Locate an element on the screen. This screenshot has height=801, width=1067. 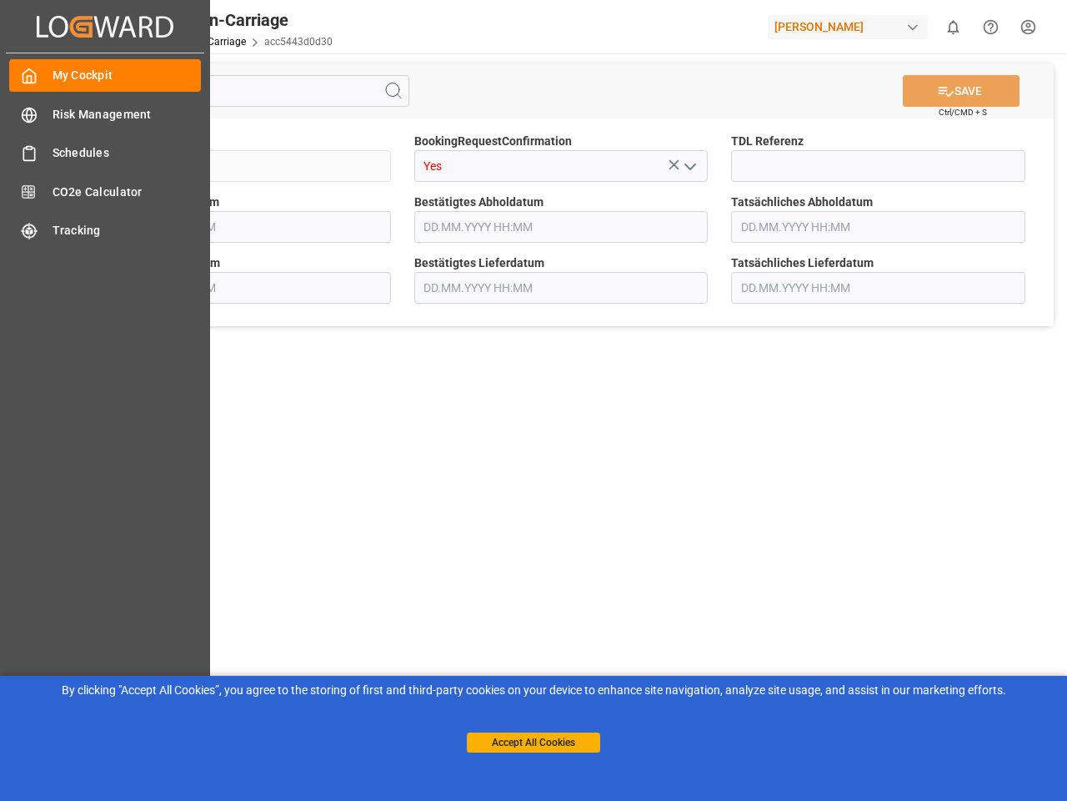
span: Tatsächliches Abholdatum is located at coordinates (802, 202).